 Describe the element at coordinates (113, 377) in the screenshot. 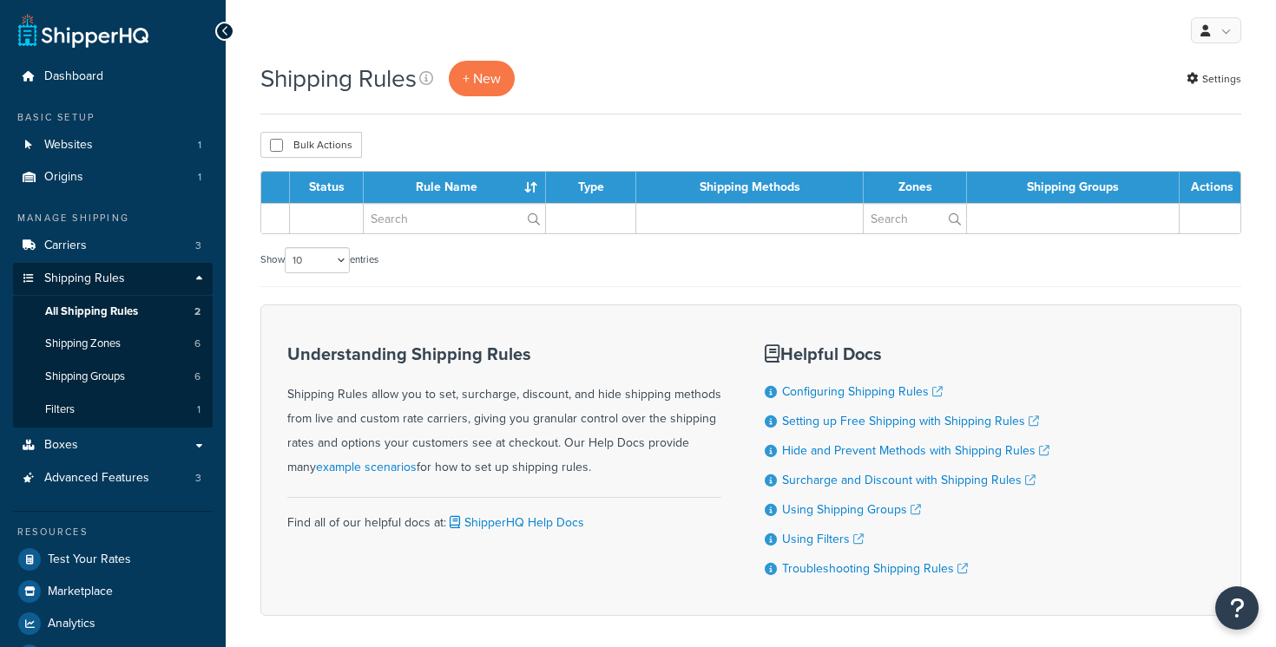

I see `li: Shipping Groups` at that location.